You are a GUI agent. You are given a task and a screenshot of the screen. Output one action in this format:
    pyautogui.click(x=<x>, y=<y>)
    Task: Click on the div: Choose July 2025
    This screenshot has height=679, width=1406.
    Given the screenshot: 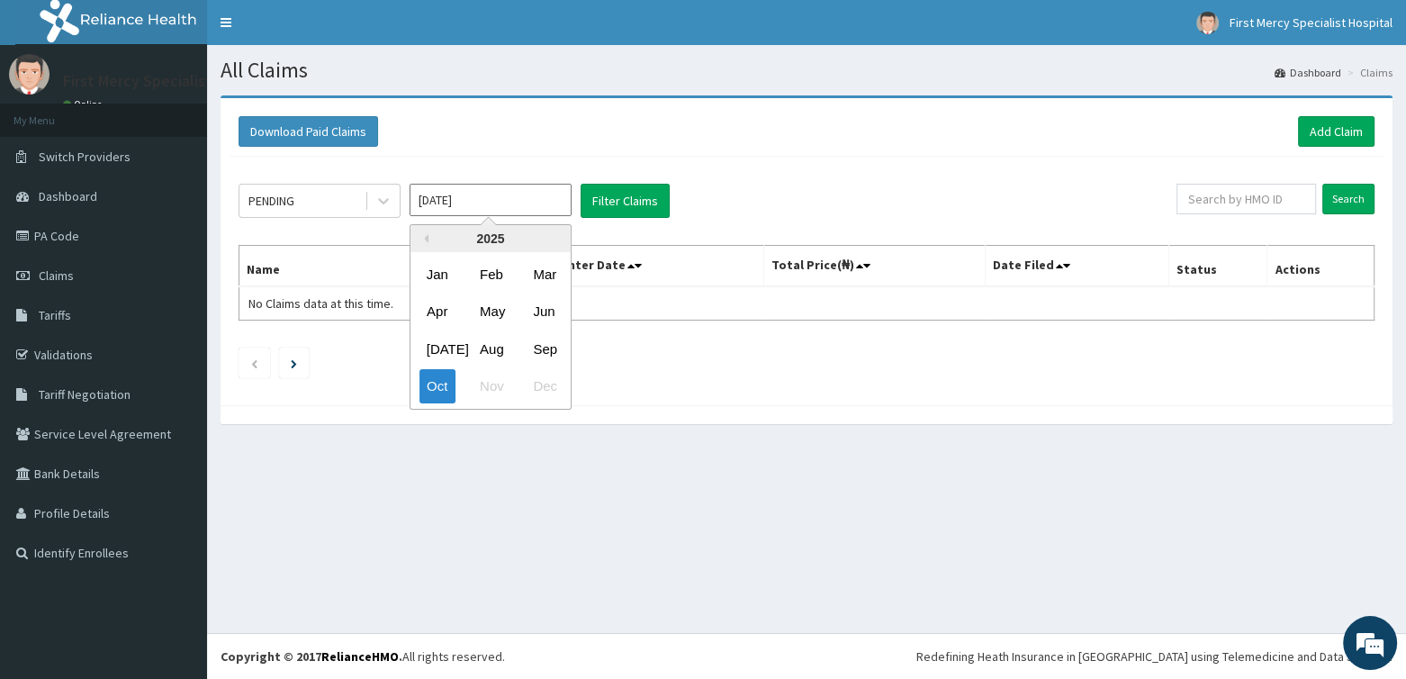 What is the action you would take?
    pyautogui.click(x=437, y=348)
    